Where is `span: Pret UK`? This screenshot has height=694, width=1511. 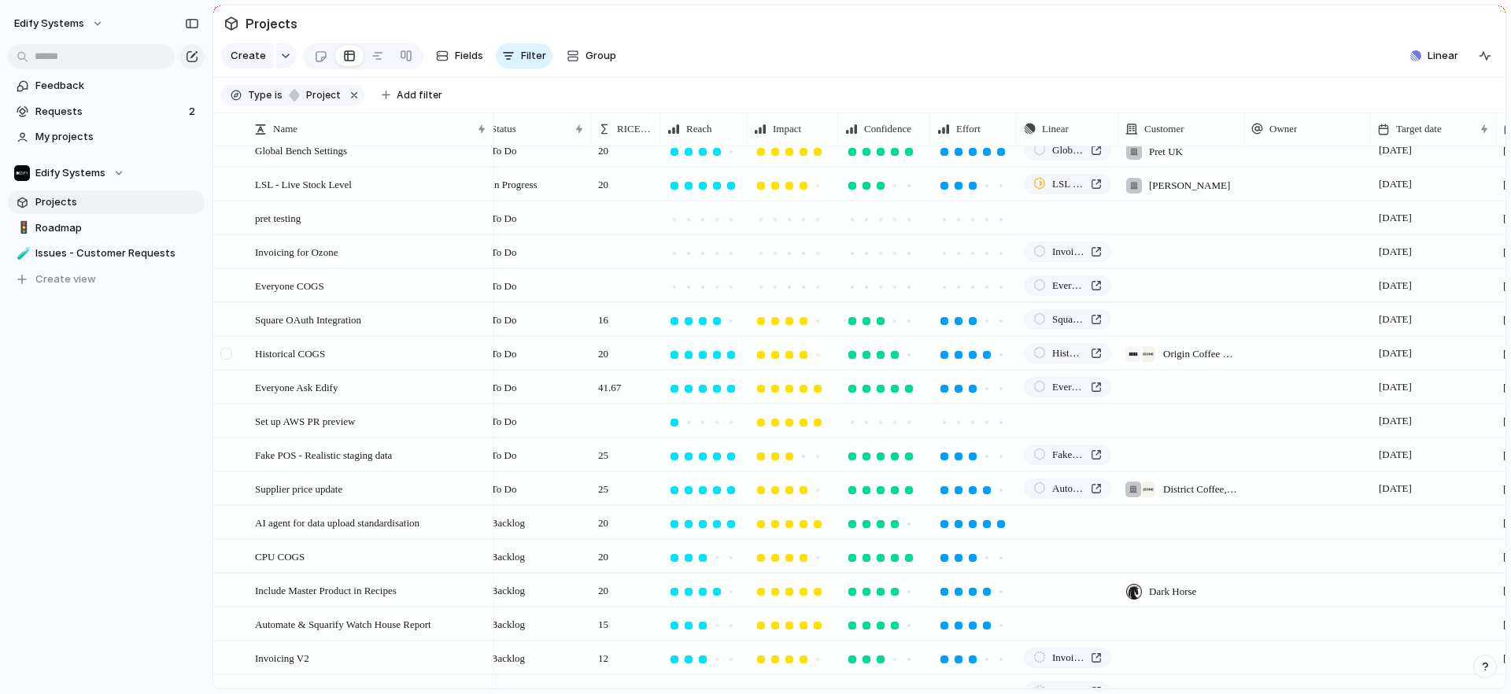
span: Pret UK is located at coordinates (1166, 152).